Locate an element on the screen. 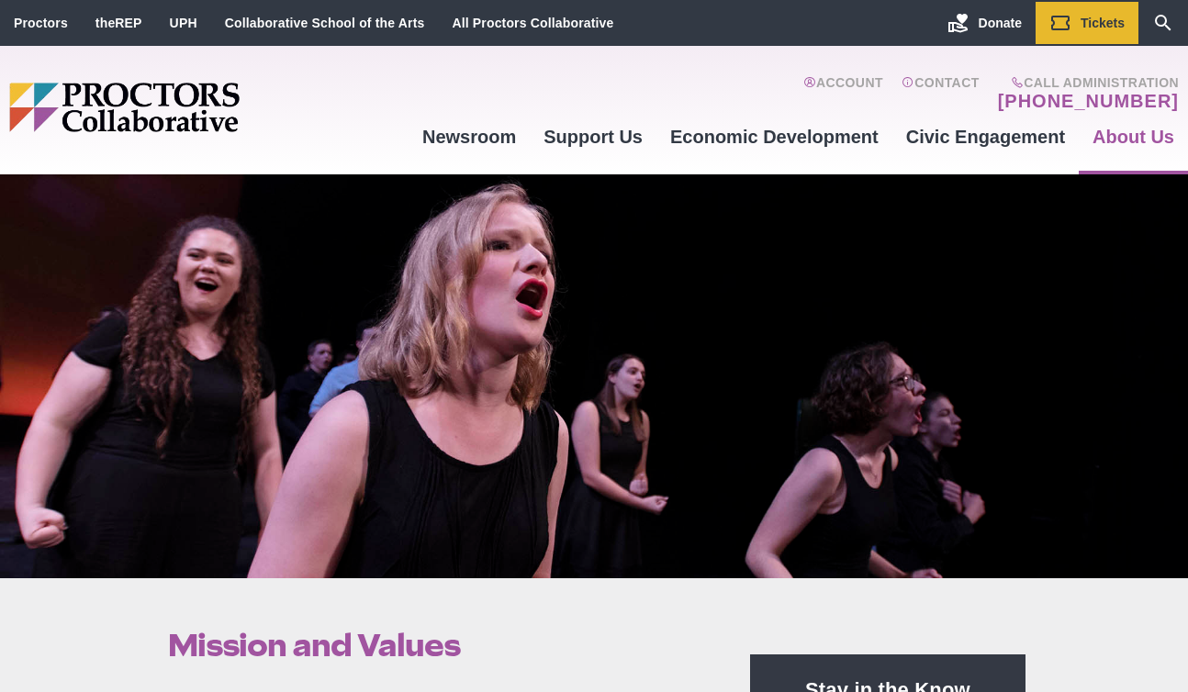 This screenshot has height=692, width=1188. a: About Us is located at coordinates (1133, 137).